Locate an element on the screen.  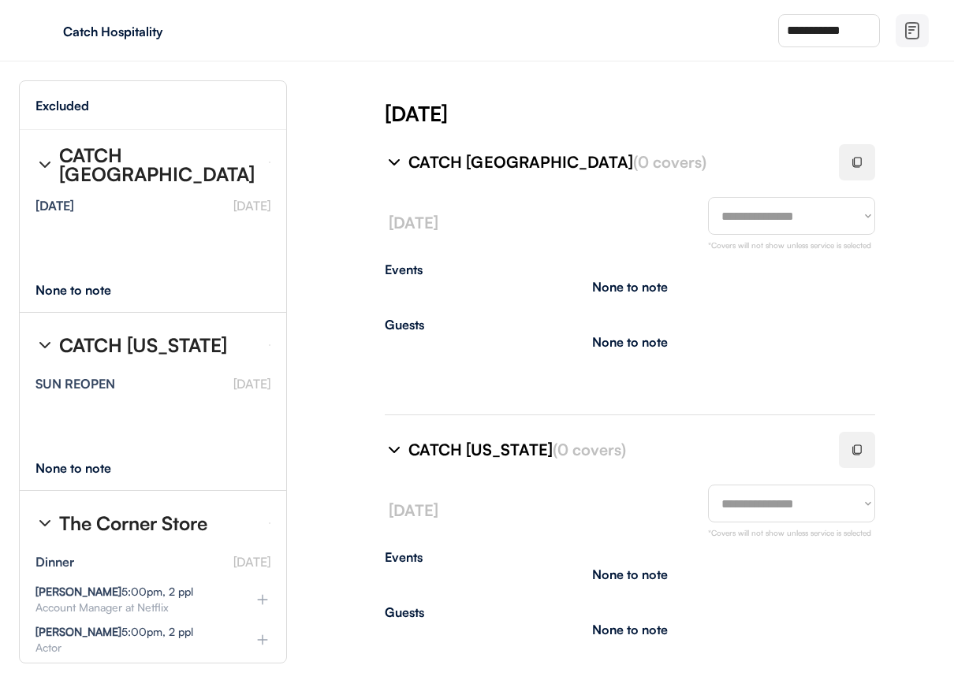
div: Catch Hospitality is located at coordinates (162, 32).